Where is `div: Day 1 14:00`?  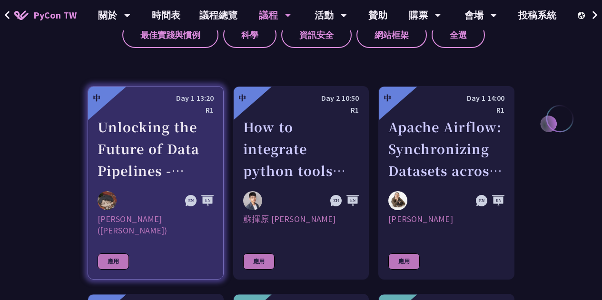
div: Day 1 14:00 is located at coordinates (447, 98).